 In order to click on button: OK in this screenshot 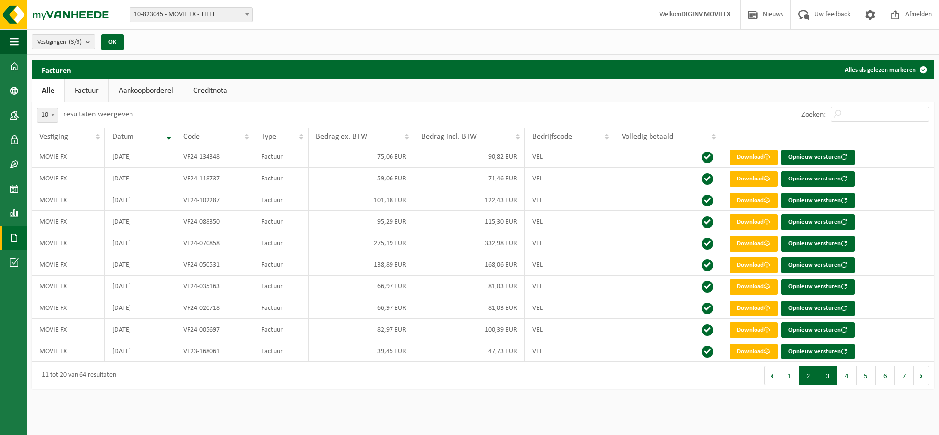, I will do `click(112, 42)`.